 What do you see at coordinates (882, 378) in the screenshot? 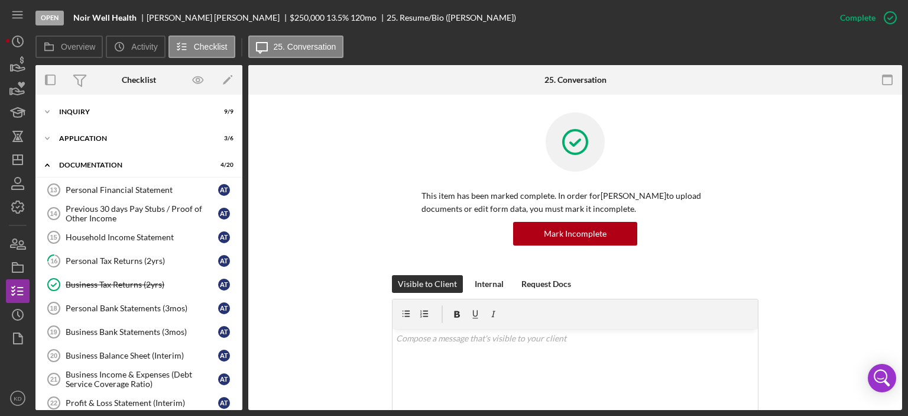
I see `div: Open Intercom Messenger` at bounding box center [882, 378].